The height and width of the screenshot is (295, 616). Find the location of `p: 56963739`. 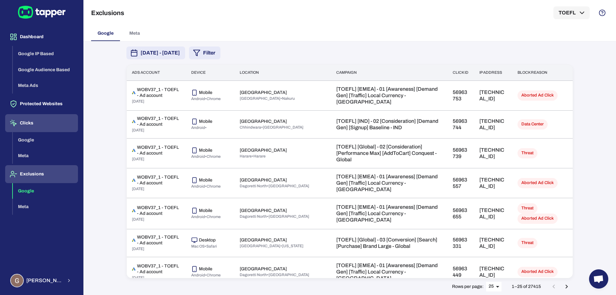

p: 56963739 is located at coordinates (461, 153).